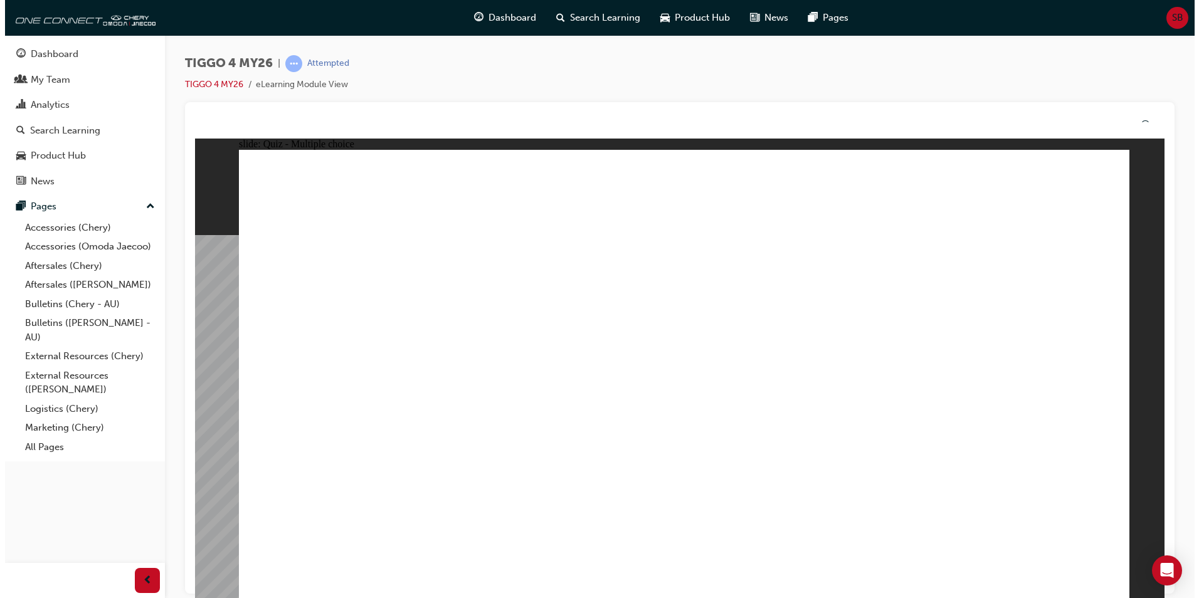 This screenshot has height=598, width=1199. What do you see at coordinates (823, 18) in the screenshot?
I see `a: pages-iconPages` at bounding box center [823, 18].